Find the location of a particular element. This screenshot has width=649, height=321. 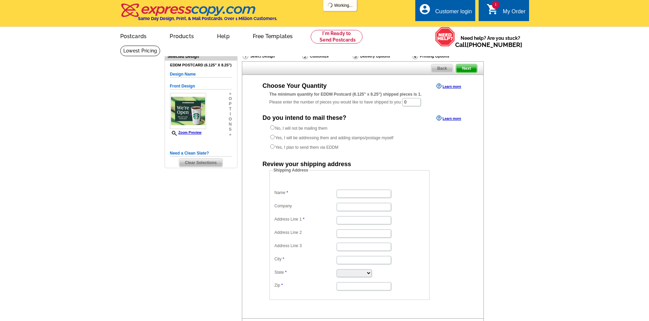

span: t is located at coordinates (230, 109).